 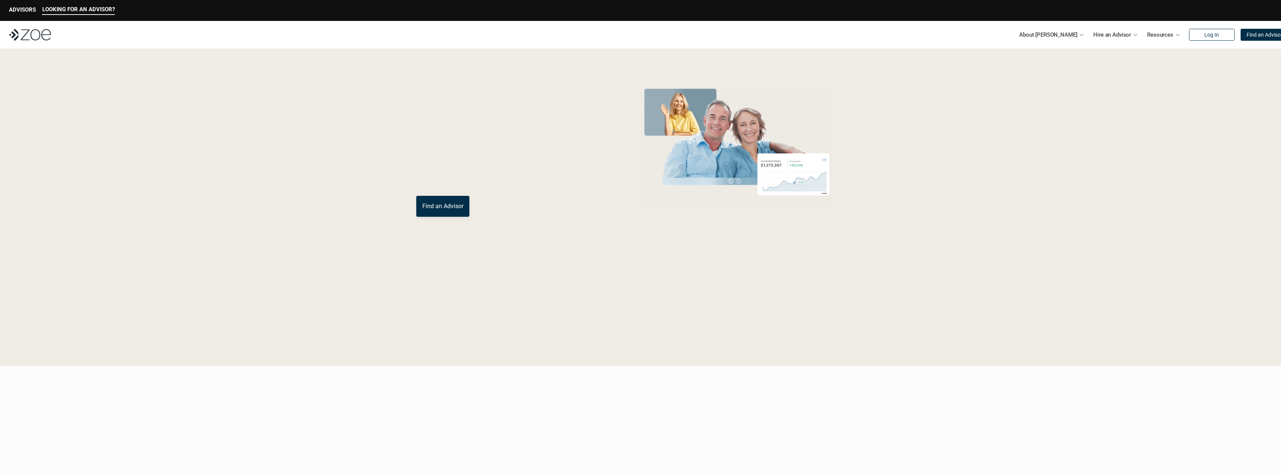 What do you see at coordinates (1211, 35) in the screenshot?
I see `p: Log In` at bounding box center [1211, 35].